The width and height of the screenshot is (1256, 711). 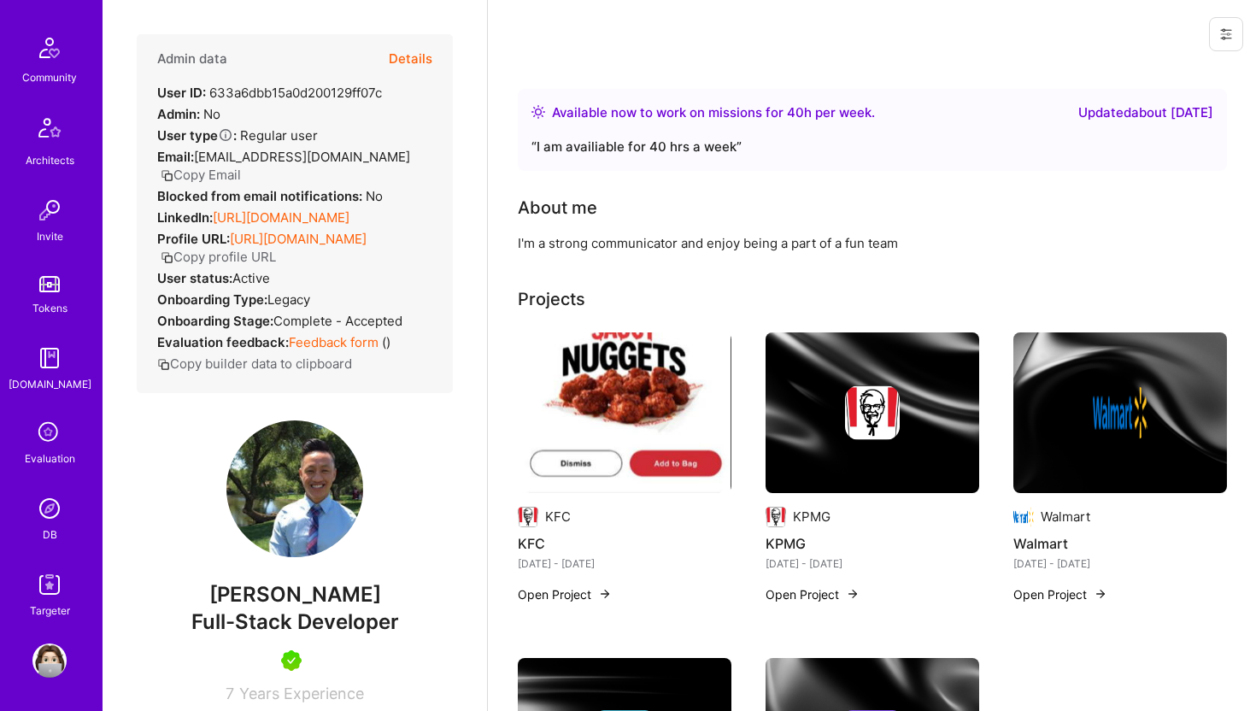 I want to click on span: Active, so click(x=251, y=278).